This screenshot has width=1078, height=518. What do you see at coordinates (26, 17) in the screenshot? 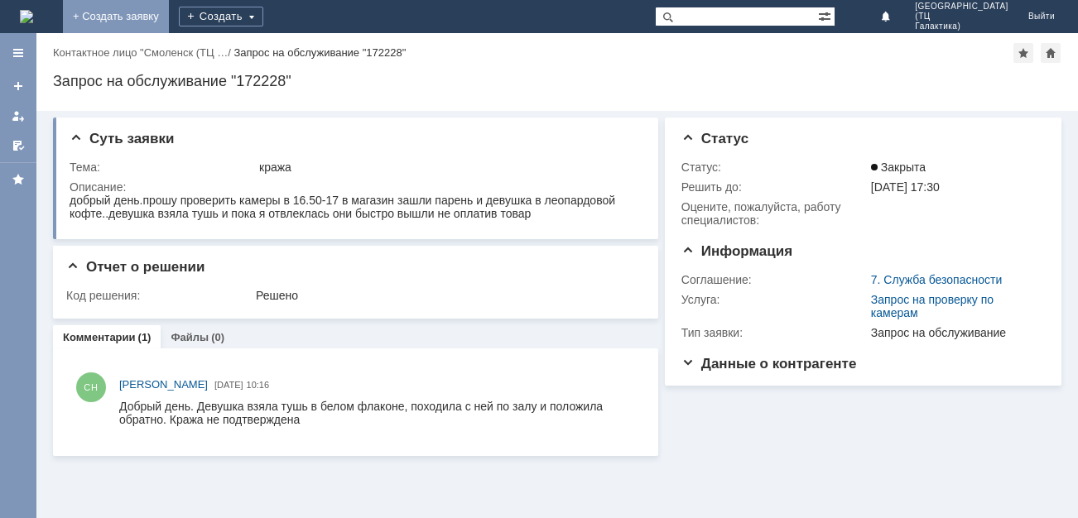
I see `a: Перейти на домашнюю страницу` at bounding box center [26, 17].